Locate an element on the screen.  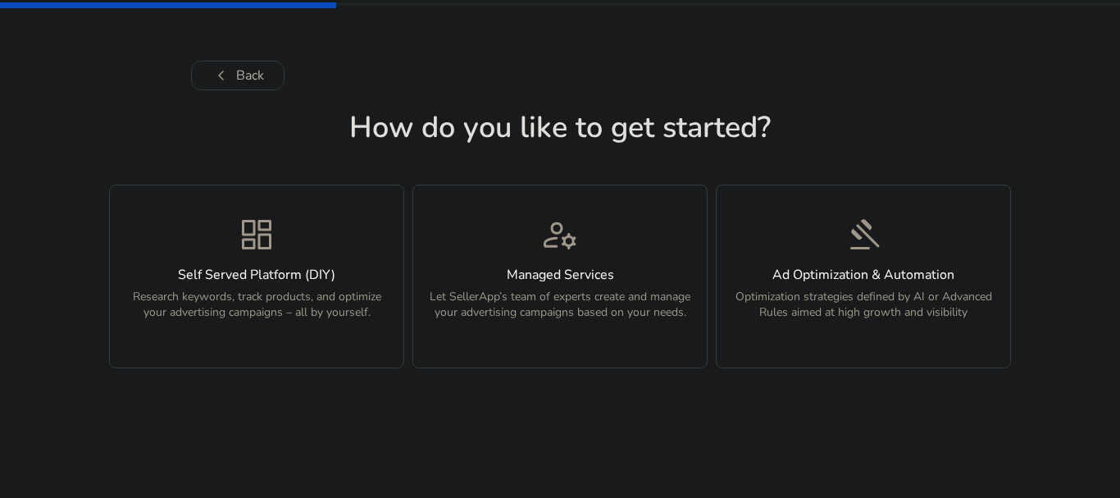
p: Let SellerApp’s team of experts create and manage your advertising campaigns based on your needs. is located at coordinates (560, 313).